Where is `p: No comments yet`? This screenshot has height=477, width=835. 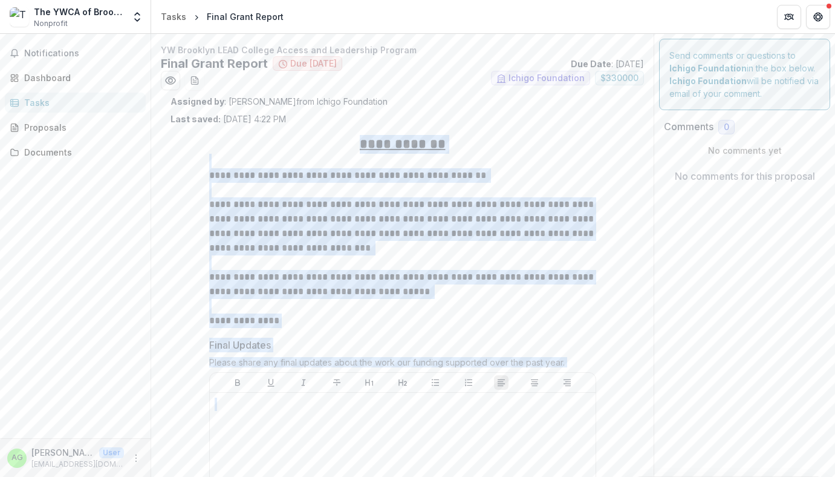 p: No comments yet is located at coordinates (744, 150).